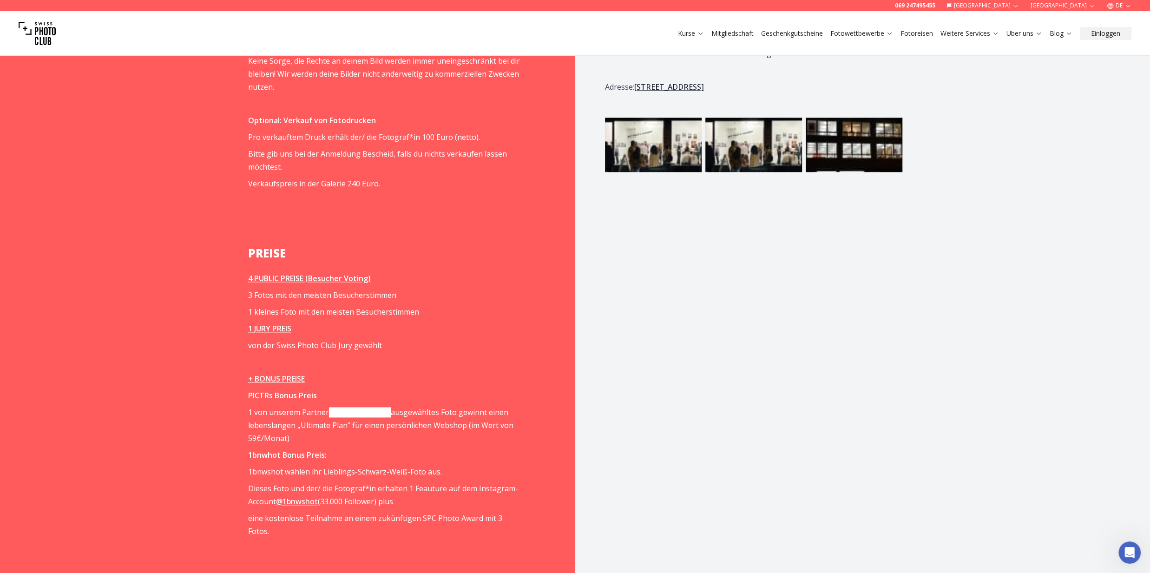 Image resolution: width=1150 pixels, height=573 pixels. I want to click on span: Osan, so click(31, 118).